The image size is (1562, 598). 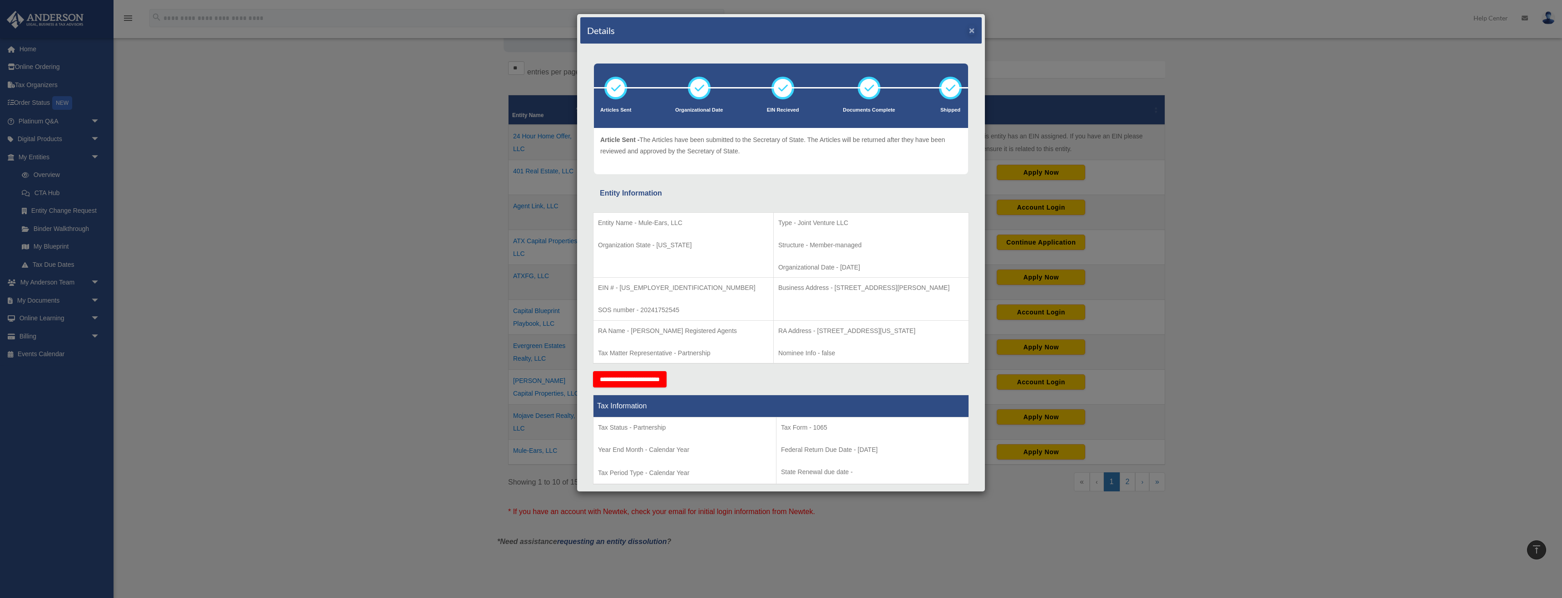 What do you see at coordinates (685, 450) in the screenshot?
I see `p: Year End Month - Calendar Year` at bounding box center [685, 450].